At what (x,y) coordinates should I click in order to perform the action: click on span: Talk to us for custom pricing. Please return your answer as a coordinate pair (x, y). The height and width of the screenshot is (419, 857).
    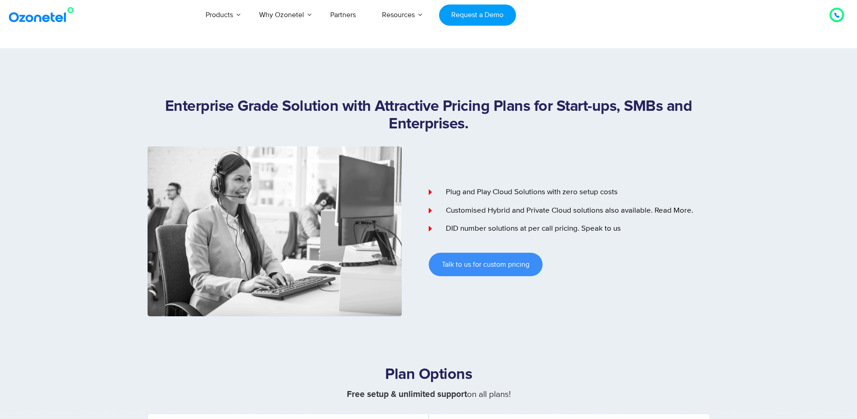
    Looking at the image, I should click on (486, 264).